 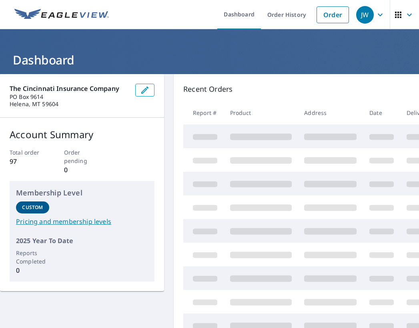 I want to click on div: JW, so click(x=365, y=15).